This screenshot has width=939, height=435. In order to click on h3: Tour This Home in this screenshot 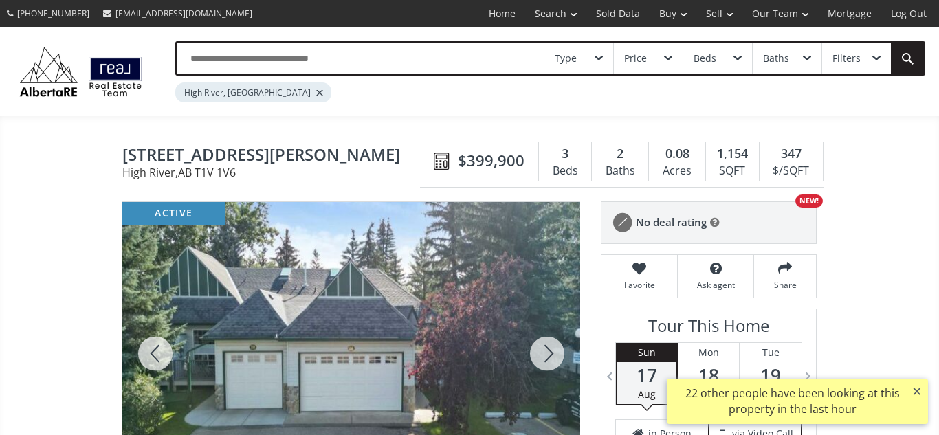, I will do `click(709, 329)`.